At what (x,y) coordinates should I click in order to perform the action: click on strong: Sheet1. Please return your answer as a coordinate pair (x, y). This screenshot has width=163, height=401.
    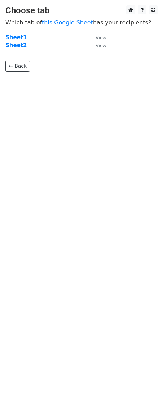
    Looking at the image, I should click on (16, 38).